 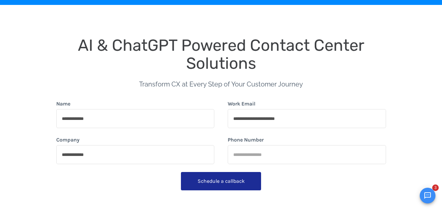 I want to click on label: Work Email, so click(x=241, y=104).